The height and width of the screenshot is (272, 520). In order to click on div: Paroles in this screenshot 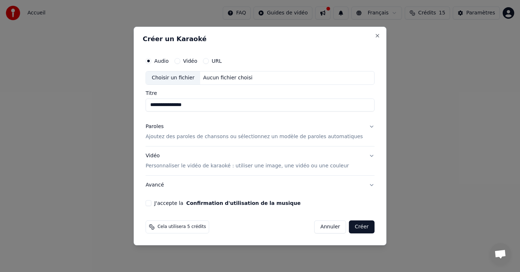, I will do `click(155, 127)`.